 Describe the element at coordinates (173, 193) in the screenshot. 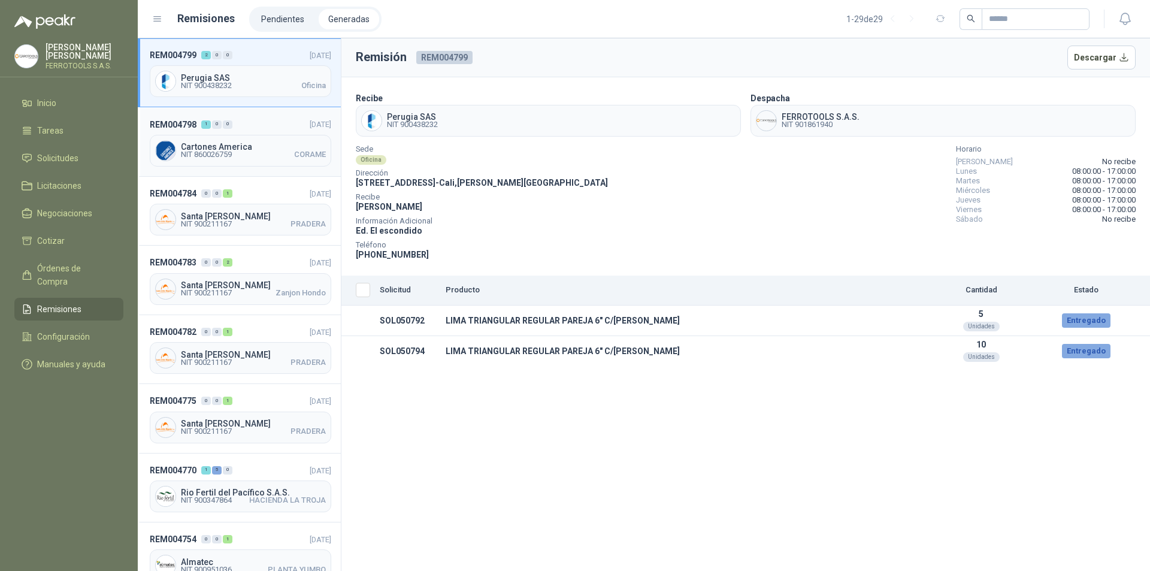

I see `span: REM004784` at that location.